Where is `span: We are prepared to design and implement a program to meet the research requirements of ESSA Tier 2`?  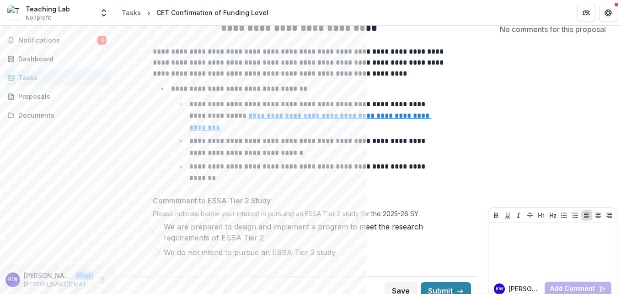 span: We are prepared to design and implement a program to meet the research requirements of ESSA Tier 2 is located at coordinates (305, 232).